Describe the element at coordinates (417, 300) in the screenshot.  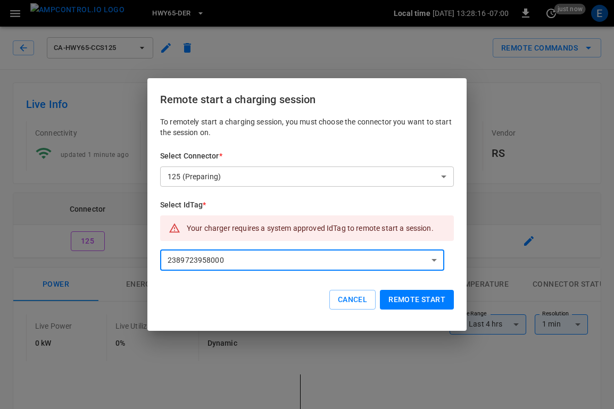
I see `button: Remote start` at that location.